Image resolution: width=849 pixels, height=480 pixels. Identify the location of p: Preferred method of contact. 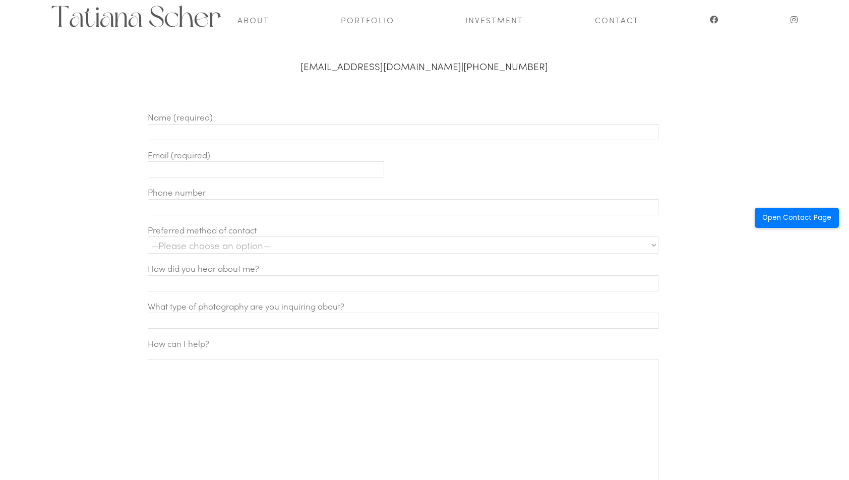
(431, 243).